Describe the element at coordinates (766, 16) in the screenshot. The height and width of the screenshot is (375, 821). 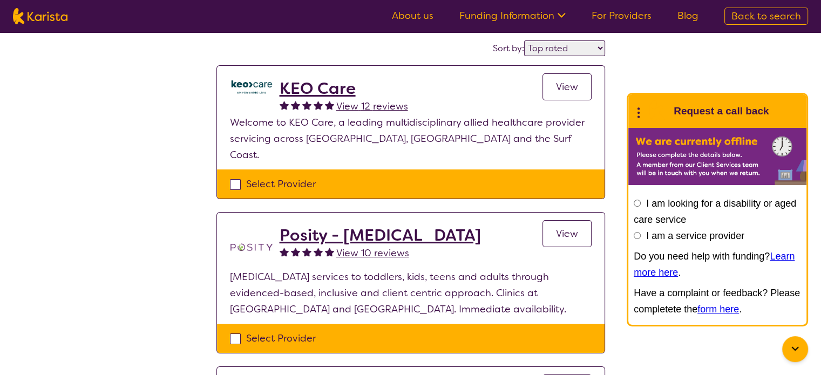
I see `a: Back to search` at that location.